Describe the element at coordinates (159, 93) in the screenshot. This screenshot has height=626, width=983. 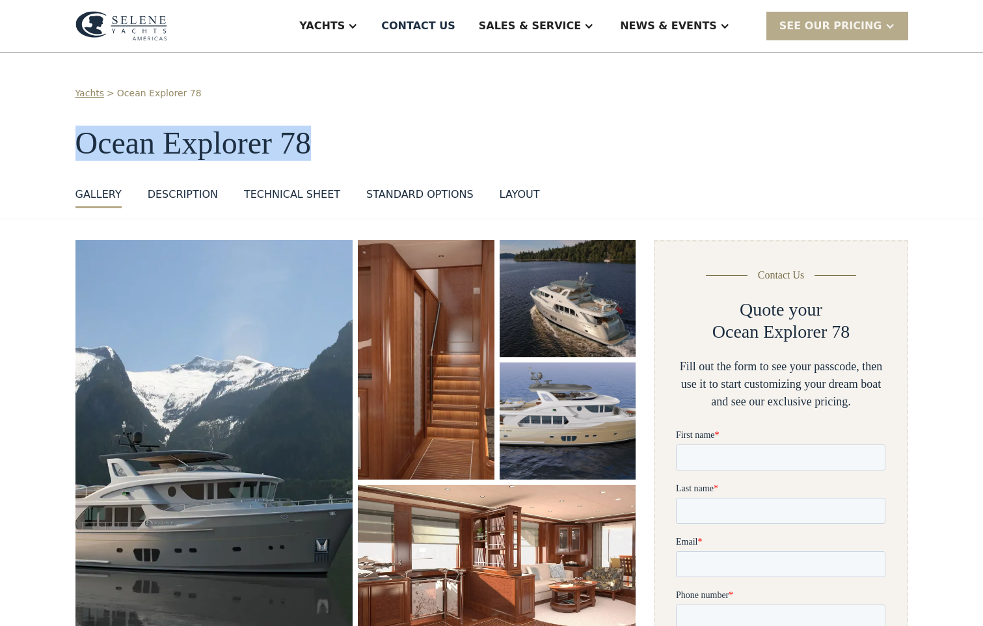
I see `a: Ocean Explorer 78` at that location.